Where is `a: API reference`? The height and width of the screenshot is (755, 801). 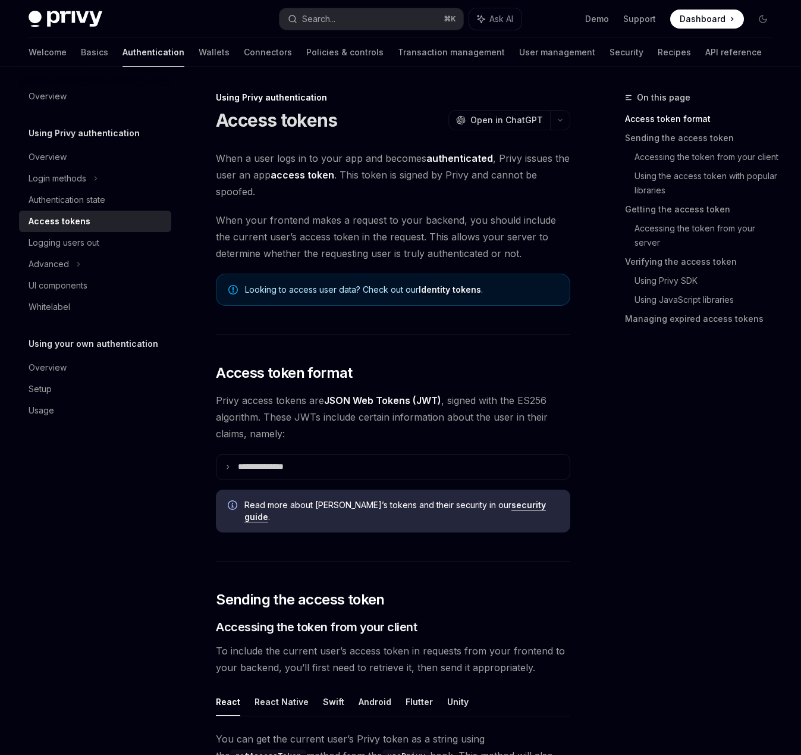 a: API reference is located at coordinates (734, 52).